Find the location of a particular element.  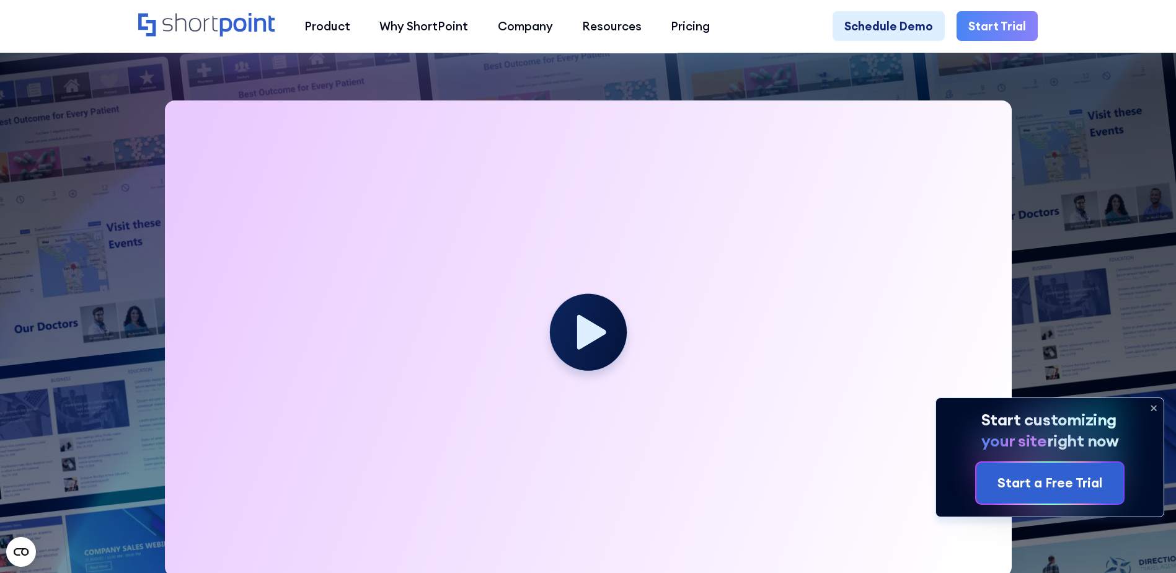

div: Company is located at coordinates (525, 26).